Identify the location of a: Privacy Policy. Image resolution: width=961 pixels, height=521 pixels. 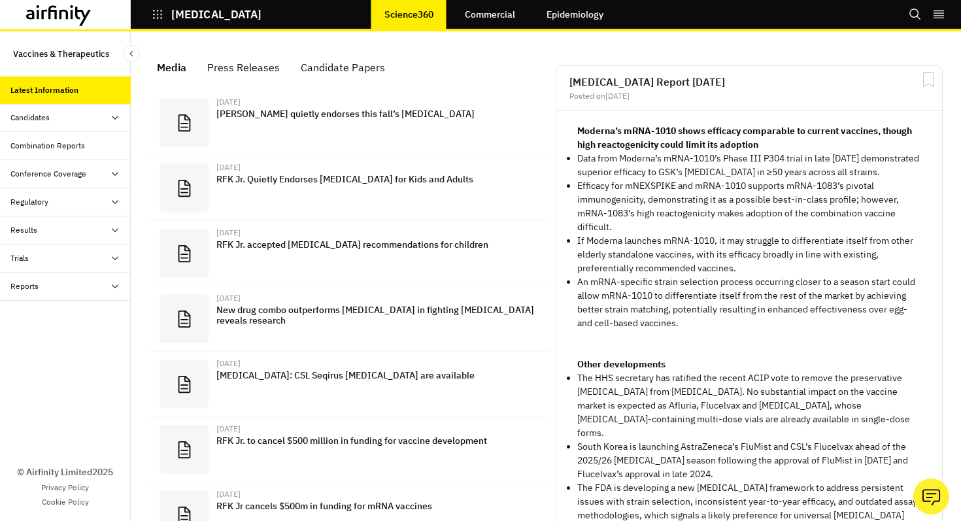
(65, 488).